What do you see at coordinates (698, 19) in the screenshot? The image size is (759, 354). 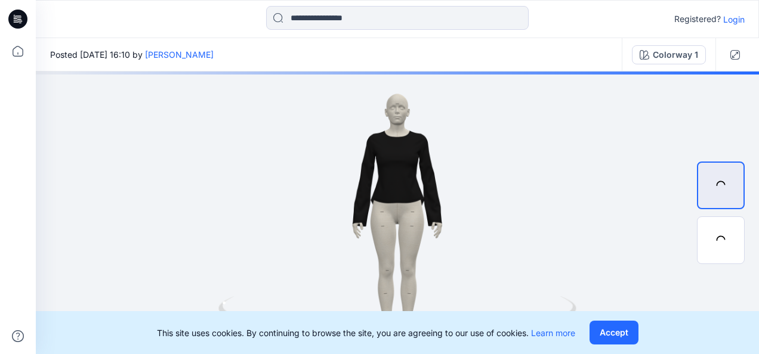 I see `p: Registered?` at bounding box center [698, 19].